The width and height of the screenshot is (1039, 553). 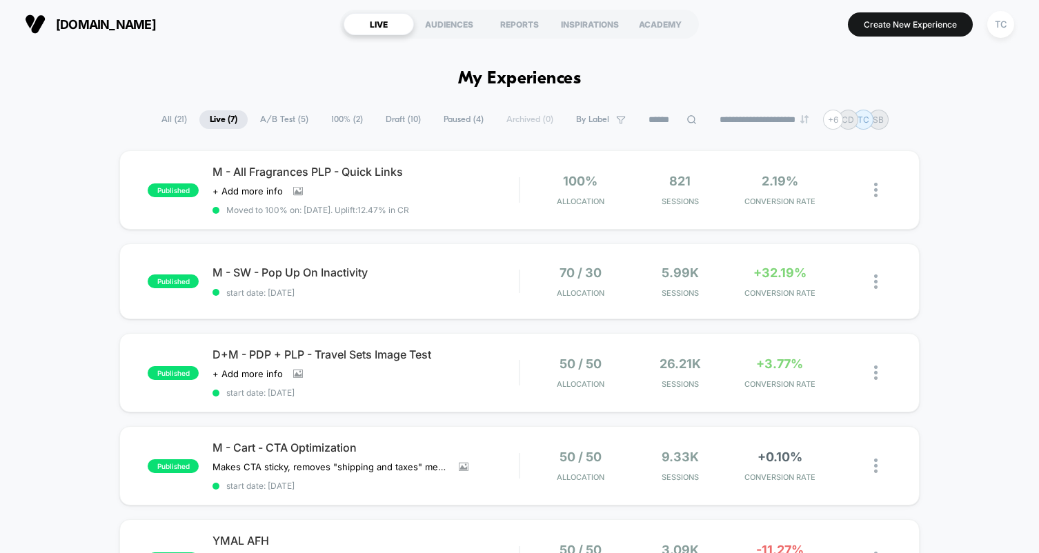 What do you see at coordinates (520, 24) in the screenshot?
I see `div: REPORTS` at bounding box center [520, 24].